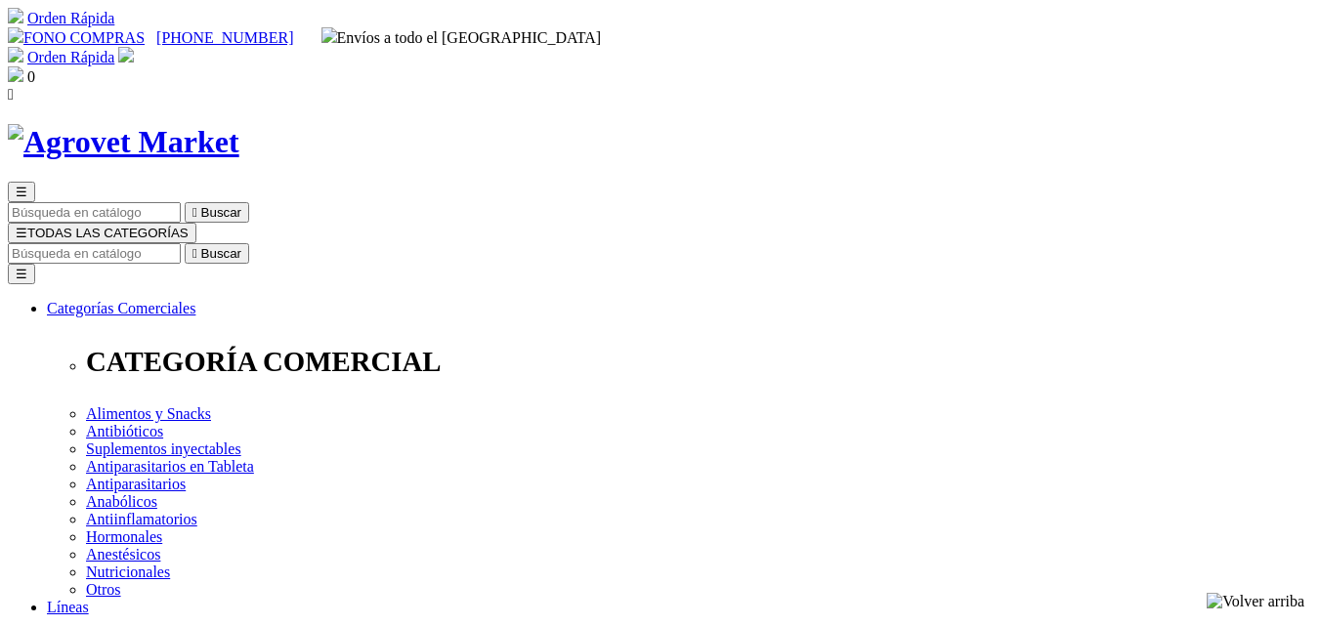 This screenshot has height=626, width=1320. I want to click on a: Suplementos inyectables, so click(163, 448).